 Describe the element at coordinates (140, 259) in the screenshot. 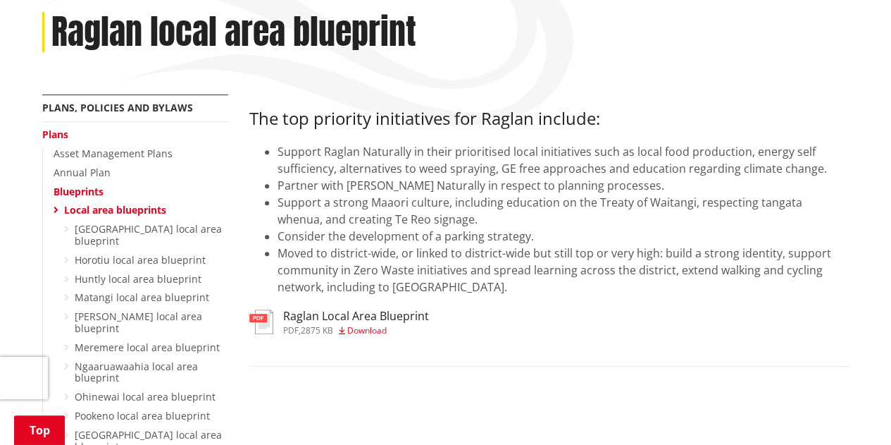

I see `a: Horotiu local area blueprint` at that location.